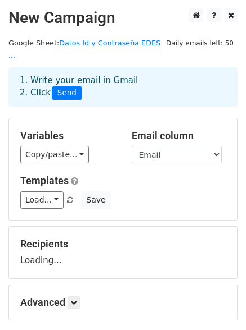 This screenshot has height=330, width=246. I want to click on h5: Variables, so click(67, 136).